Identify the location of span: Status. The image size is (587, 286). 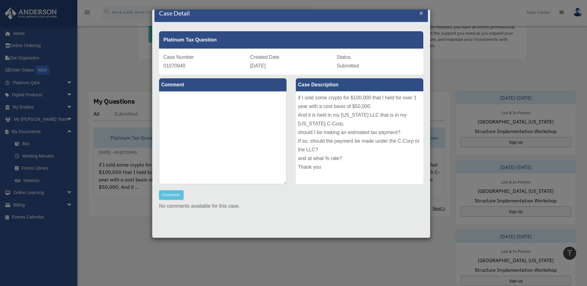
(343, 57).